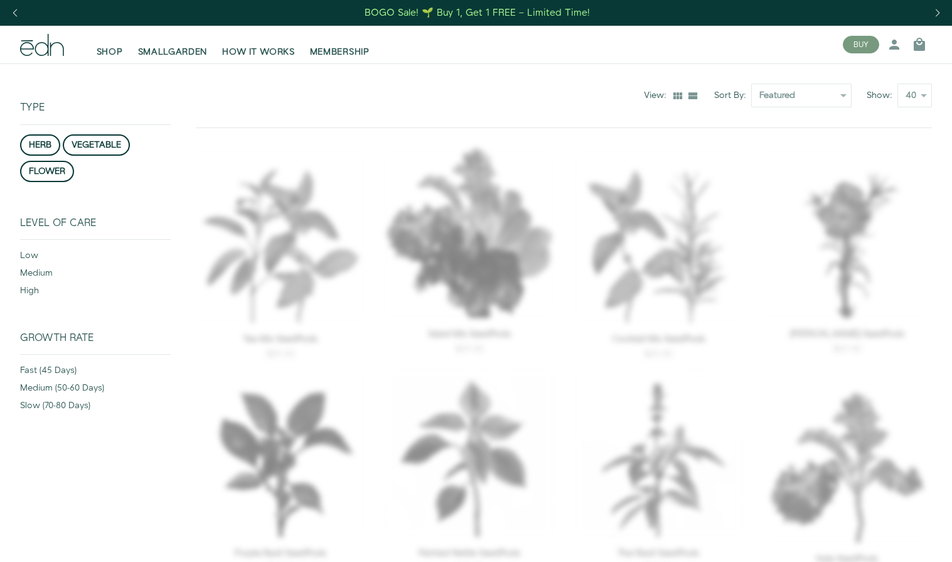  Describe the element at coordinates (95, 258) in the screenshot. I see `div: low` at that location.